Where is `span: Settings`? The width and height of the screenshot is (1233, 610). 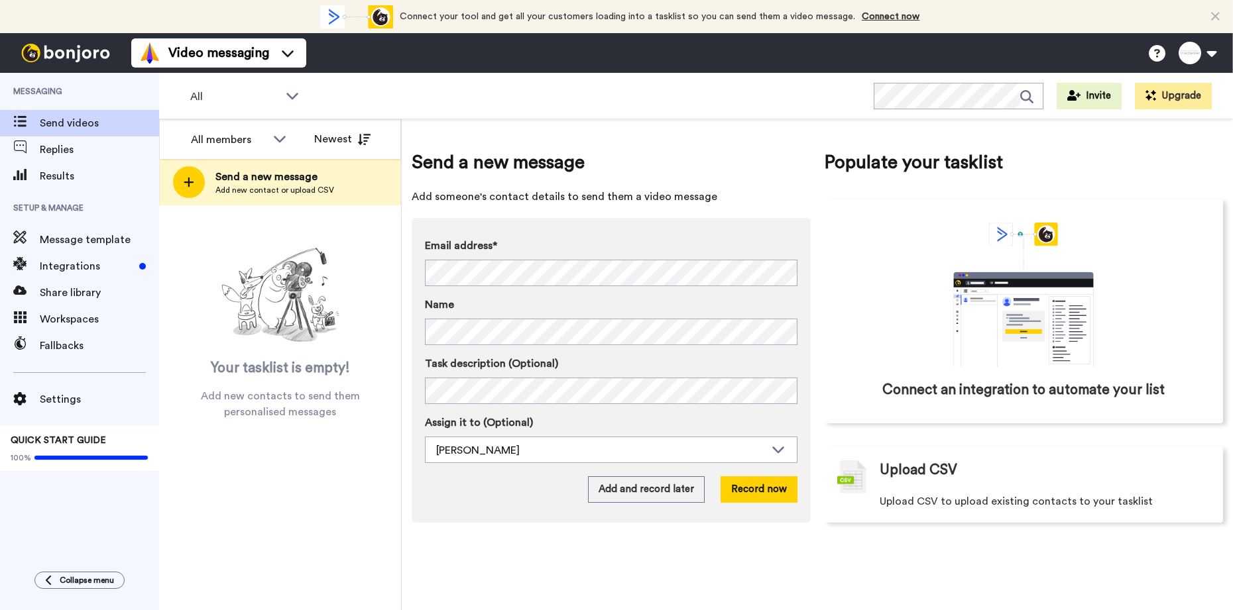
span: Settings is located at coordinates (99, 400).